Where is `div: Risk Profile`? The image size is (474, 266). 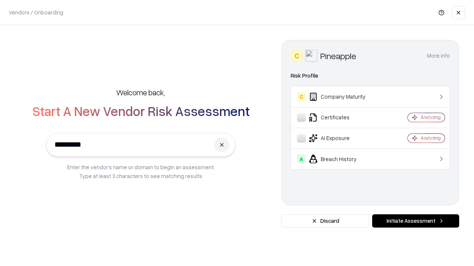
div: Risk Profile is located at coordinates (370, 76).